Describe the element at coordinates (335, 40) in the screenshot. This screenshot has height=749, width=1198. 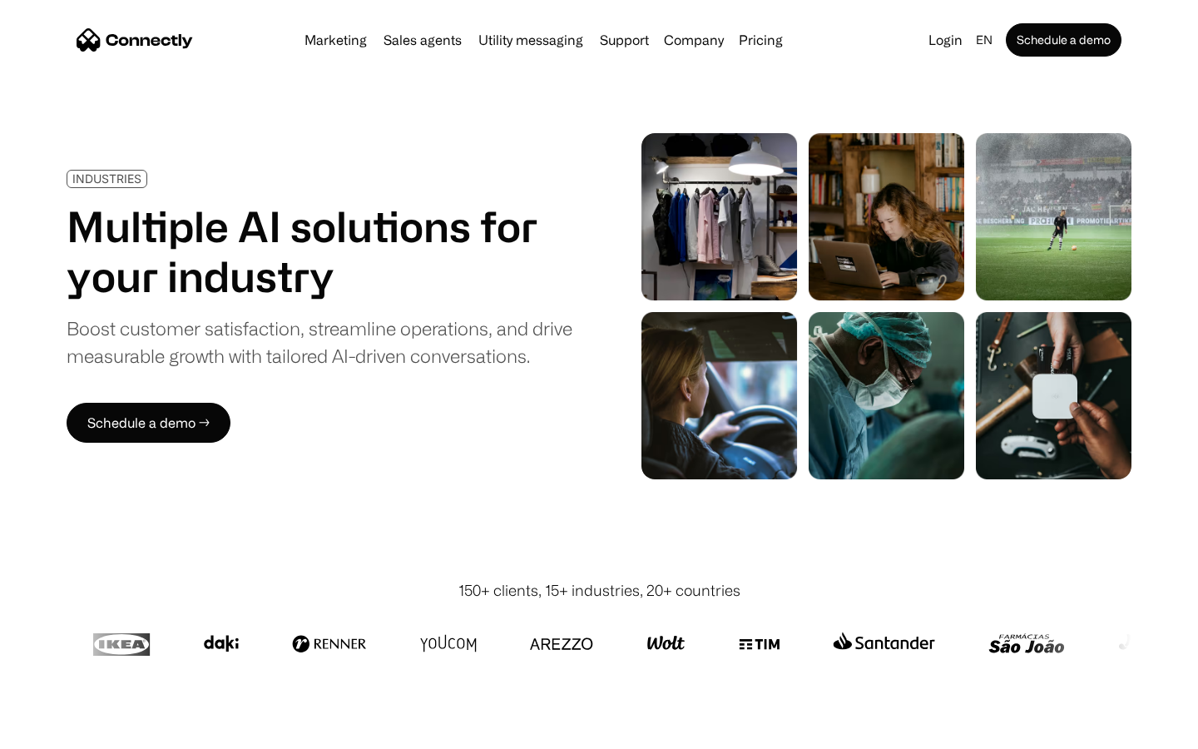
I see `a: Marketing` at that location.